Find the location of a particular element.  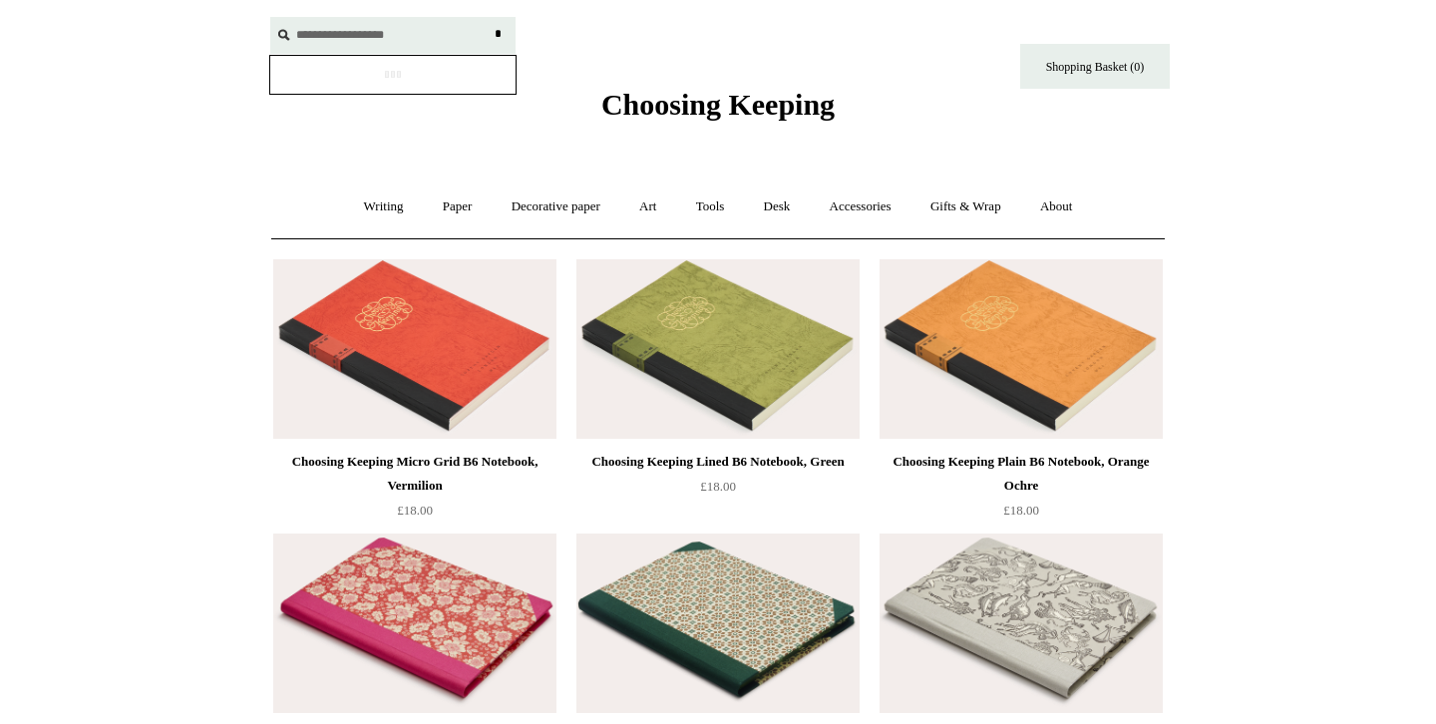

a: Hardback "Composition Ledger" Notebook, Post-War Floral Hardback "Composition Ledger" Notebook, P... is located at coordinates (415, 623).